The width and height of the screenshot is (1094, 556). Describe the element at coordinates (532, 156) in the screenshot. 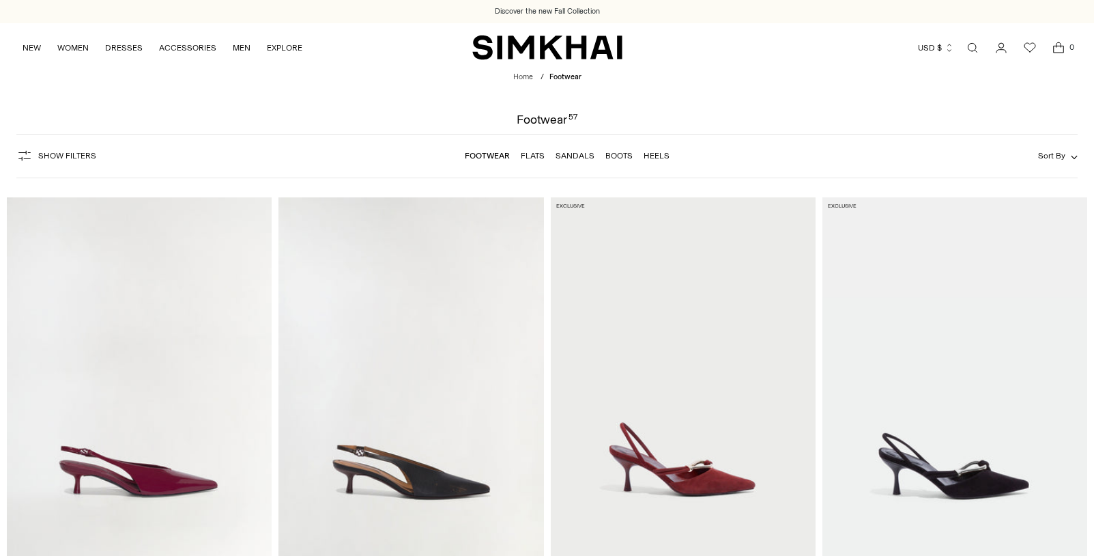

I see `a: Flats` at that location.